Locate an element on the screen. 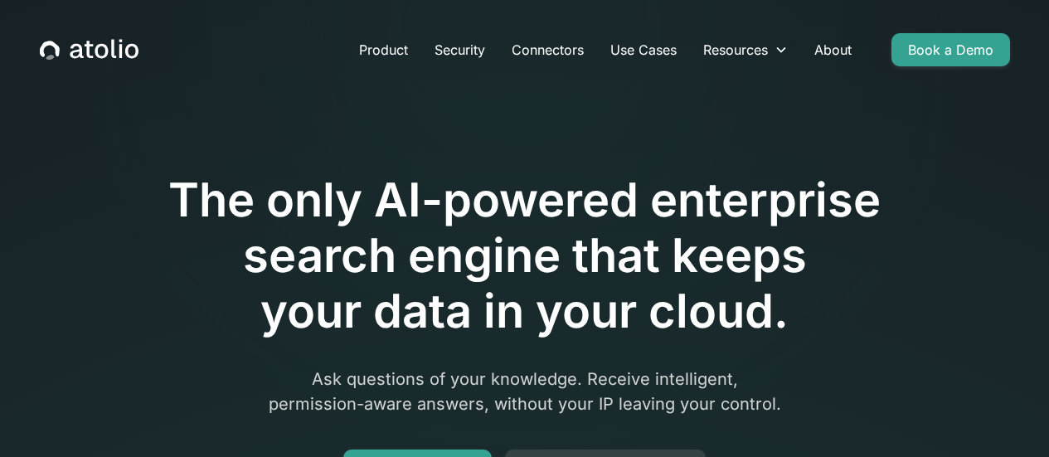 Image resolution: width=1049 pixels, height=457 pixels. a: Book a Demo is located at coordinates (950, 50).